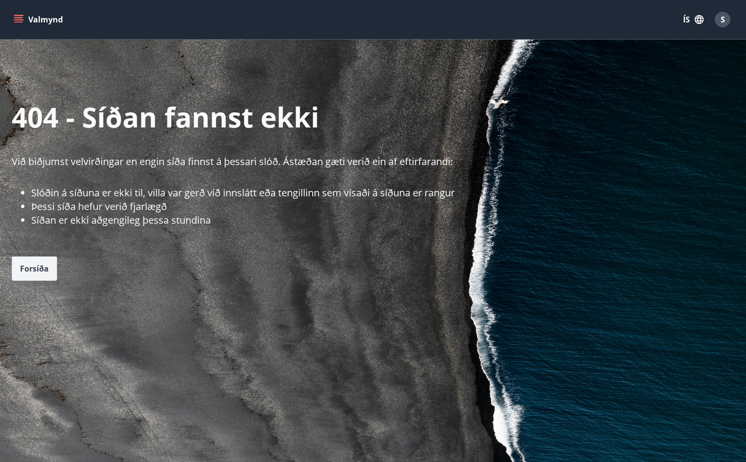 This screenshot has width=746, height=462. Describe the element at coordinates (34, 268) in the screenshot. I see `button: Forsíða` at that location.